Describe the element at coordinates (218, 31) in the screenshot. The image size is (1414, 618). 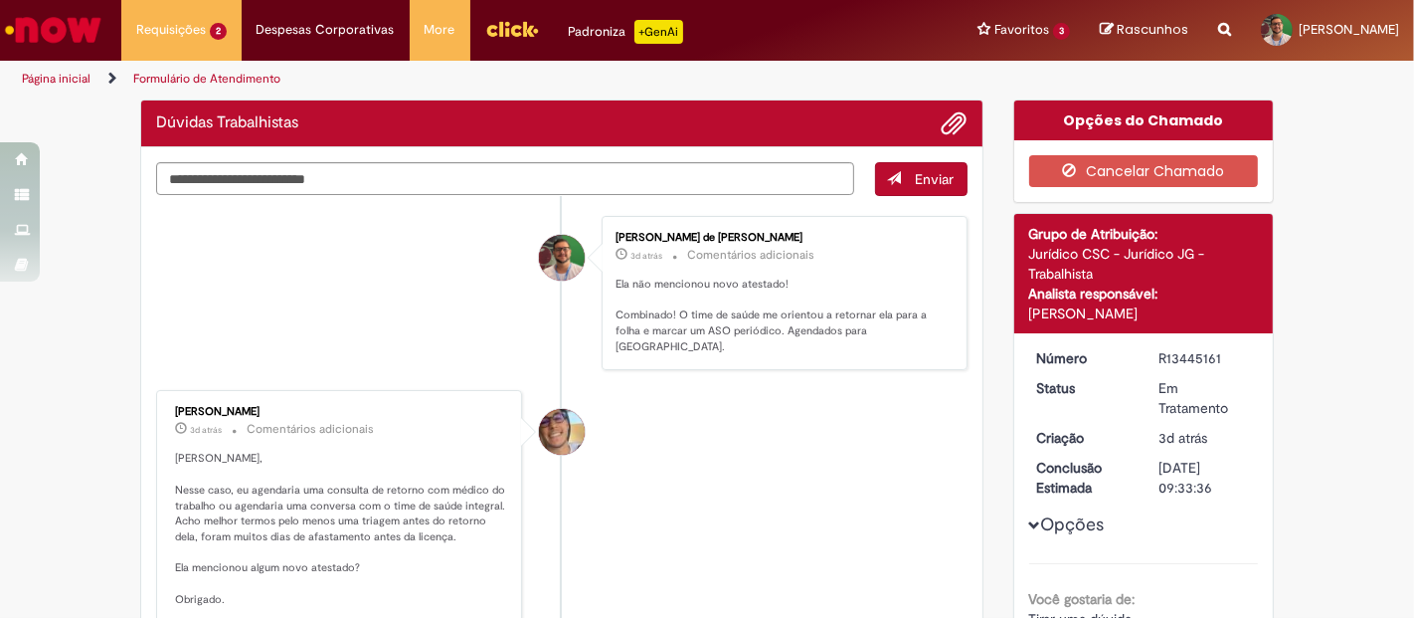
I see `span: 2` at that location.